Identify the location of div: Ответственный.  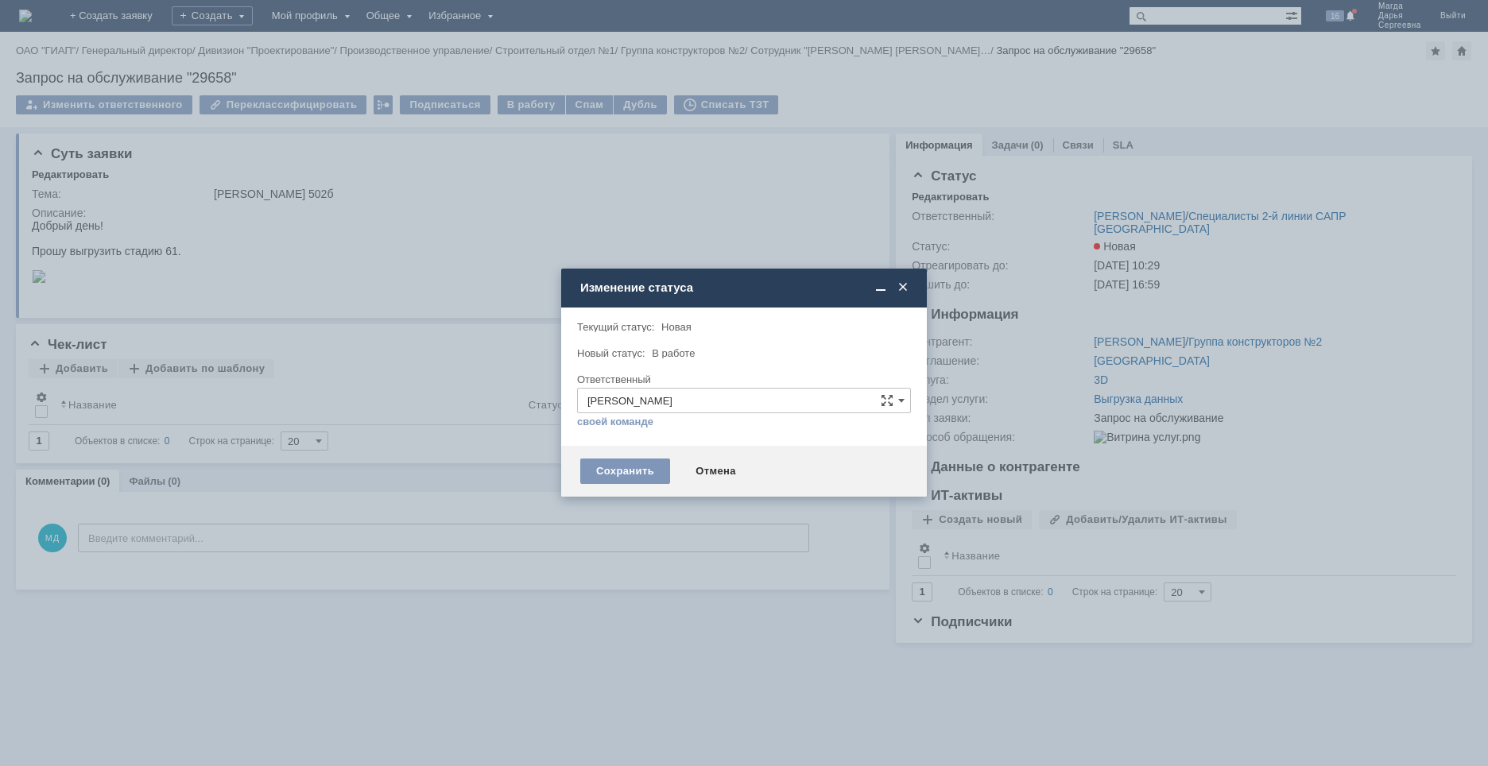
(742, 379).